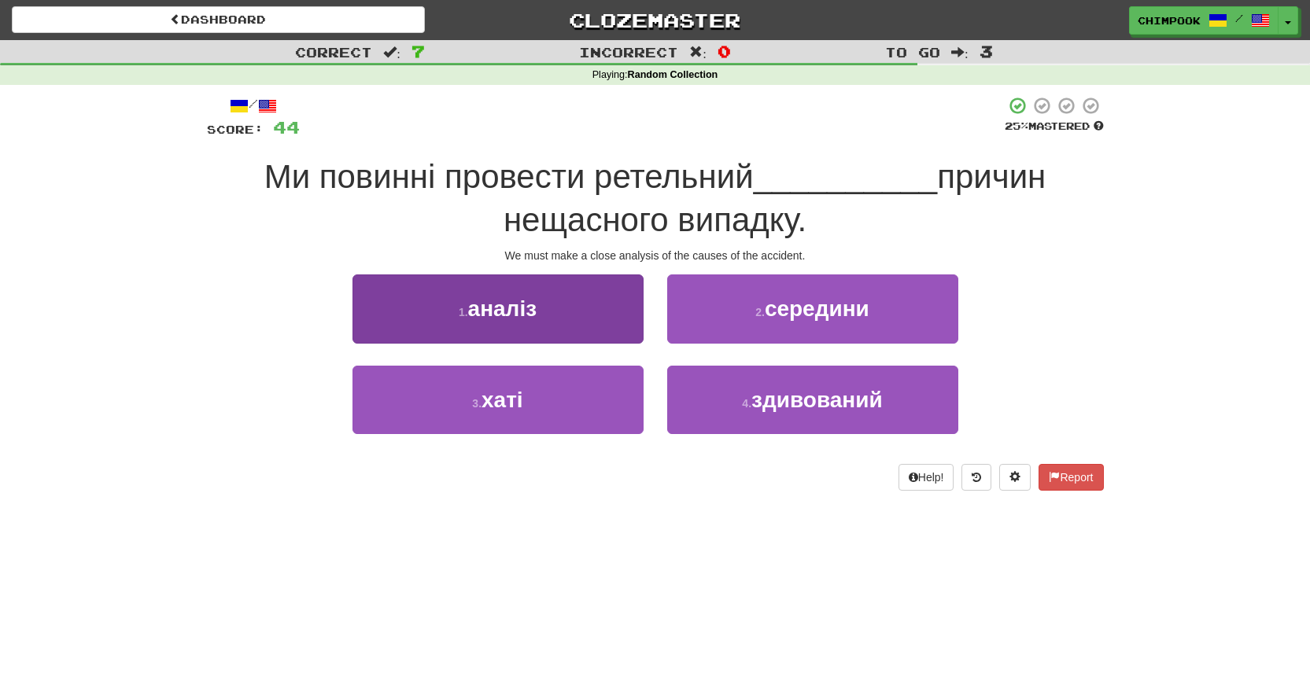 This screenshot has width=1310, height=699. What do you see at coordinates (1169, 20) in the screenshot?
I see `span: chimpook` at bounding box center [1169, 20].